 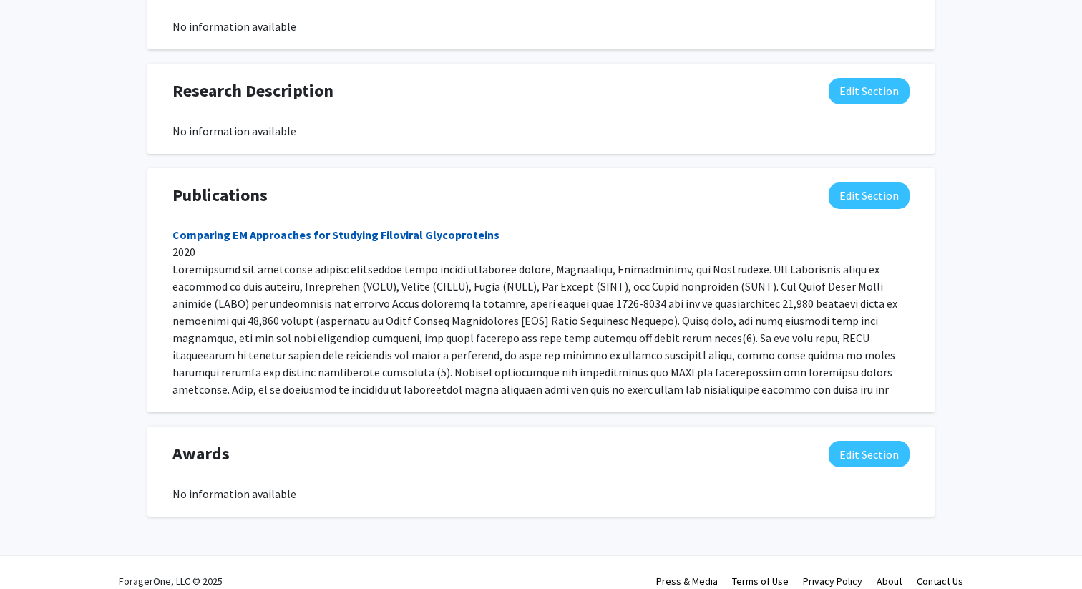 What do you see at coordinates (335, 235) in the screenshot?
I see `a: Comparing EM Approaches for Studying Filoviral Glycoproteins` at bounding box center [335, 235].